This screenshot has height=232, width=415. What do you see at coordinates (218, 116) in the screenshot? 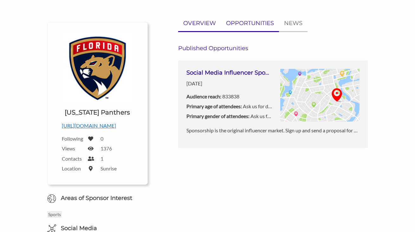
I see `b: Primary gender of attendees:` at bounding box center [218, 116].